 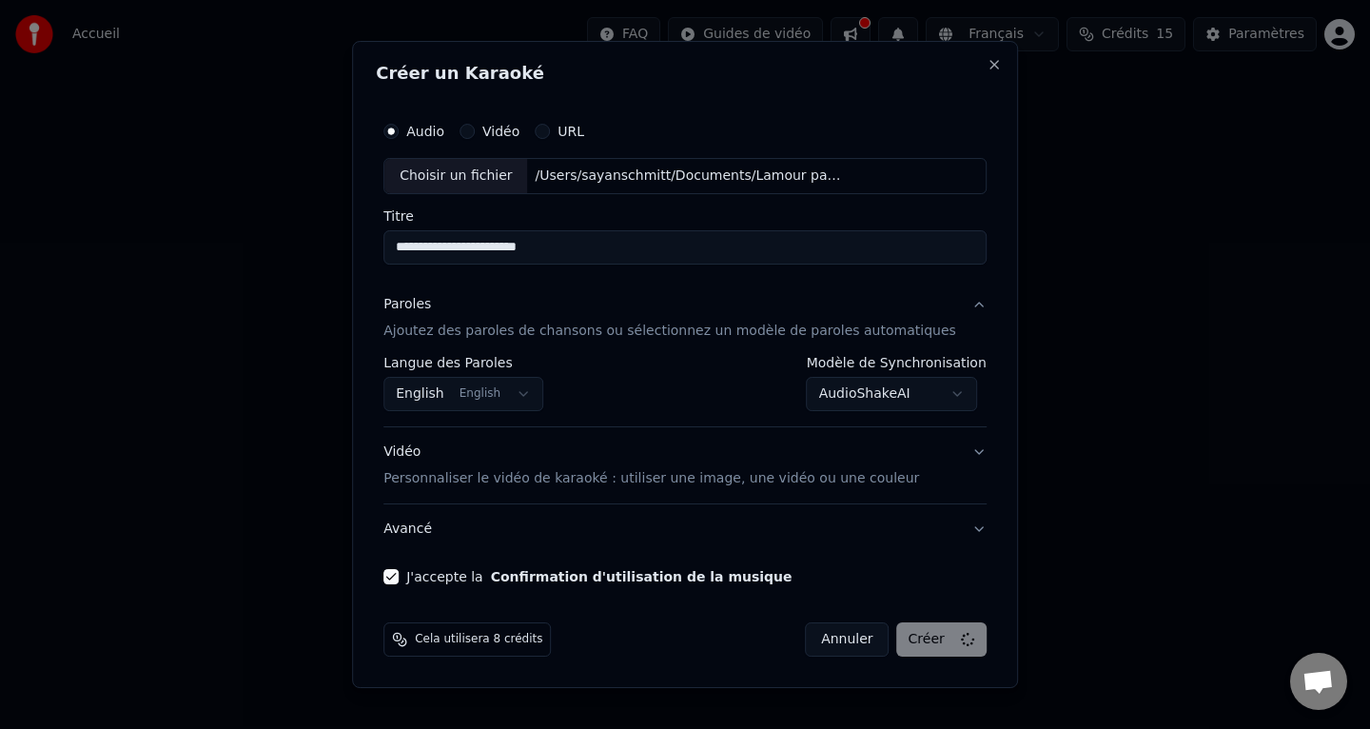 What do you see at coordinates (685, 73) in the screenshot?
I see `h2: Créer un Karaoké` at bounding box center [685, 73].